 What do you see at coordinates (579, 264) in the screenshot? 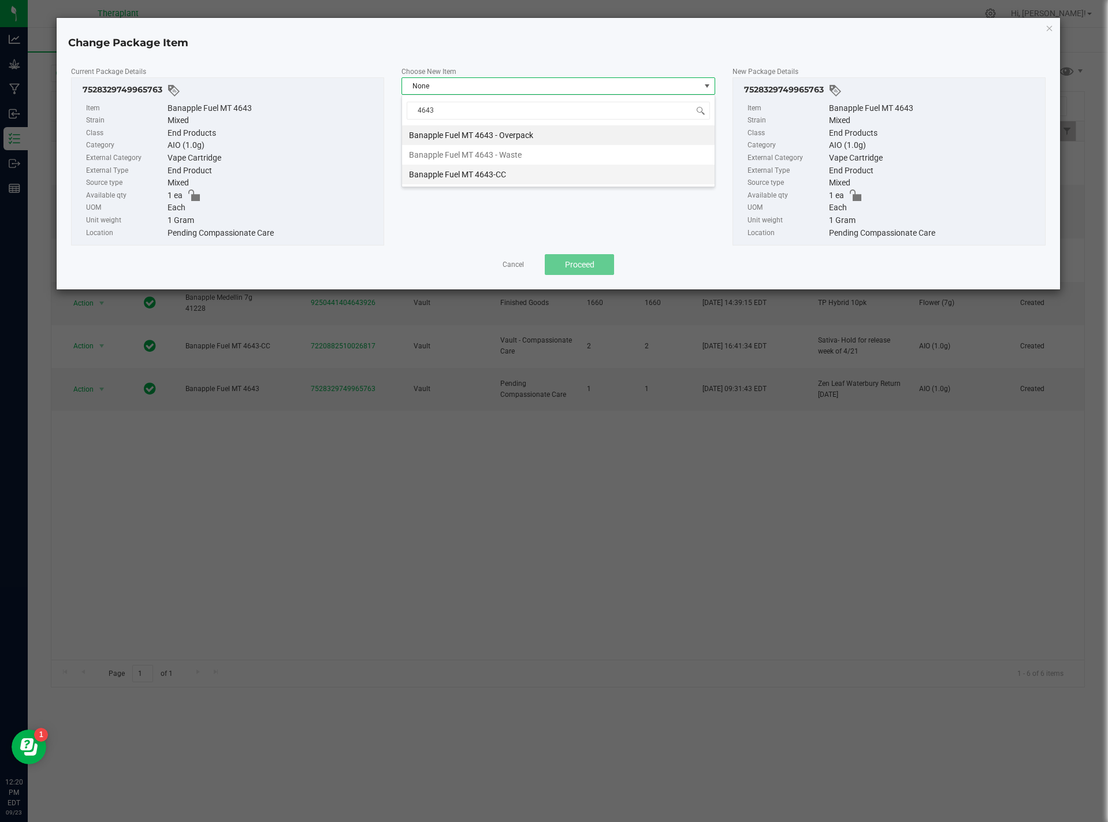
I see `button: Proceed` at bounding box center [579, 264].